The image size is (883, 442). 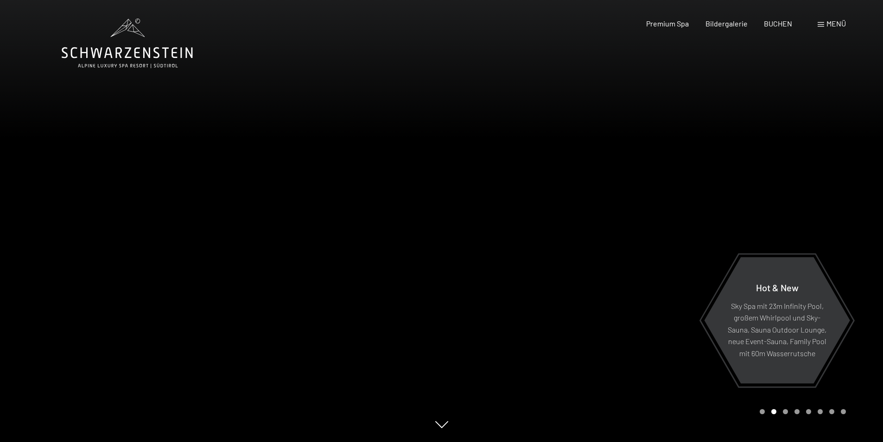 What do you see at coordinates (777, 320) in the screenshot?
I see `a: Hot & New Sky Spa mit 23m Infinity Pool, großem Whirlpool und Sky-Sauna, Sauna Outdoor Lounge, ne...` at bounding box center [777, 320].